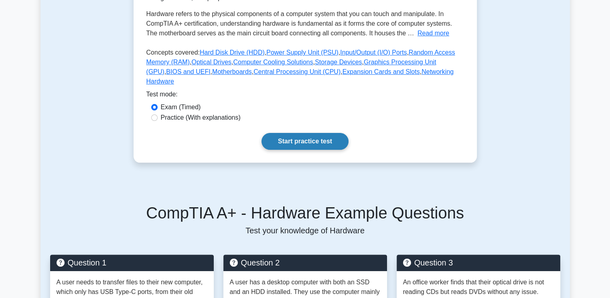 Image resolution: width=610 pixels, height=298 pixels. Describe the element at coordinates (305, 213) in the screenshot. I see `h5: CompTIA A+ - Hardware Example Questions` at that location.